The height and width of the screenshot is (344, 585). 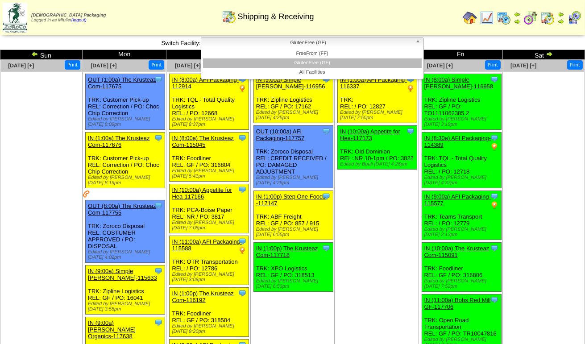 What do you see at coordinates (207, 245) in the screenshot?
I see `a: IN (11:00a) AFI Packaging-115588` at bounding box center [207, 245].